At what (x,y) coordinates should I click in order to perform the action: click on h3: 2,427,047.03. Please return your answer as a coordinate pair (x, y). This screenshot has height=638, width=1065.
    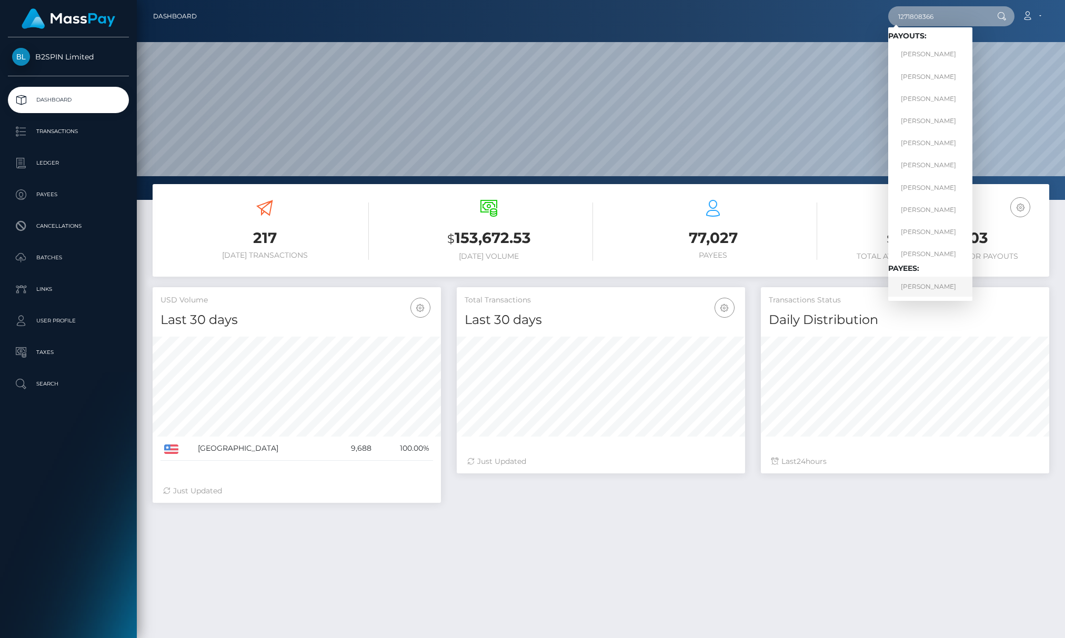
    Looking at the image, I should click on (937, 238).